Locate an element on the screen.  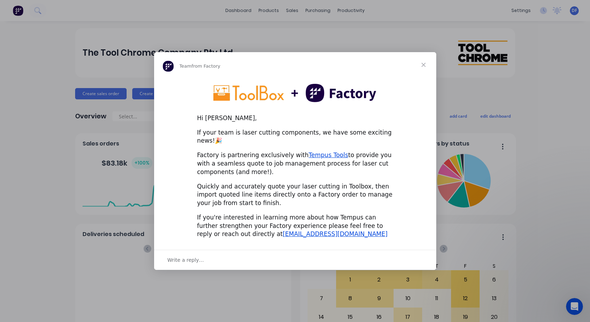
div: If your team is laser cutting components, we have some exciting news!🎉 is located at coordinates (295, 137).